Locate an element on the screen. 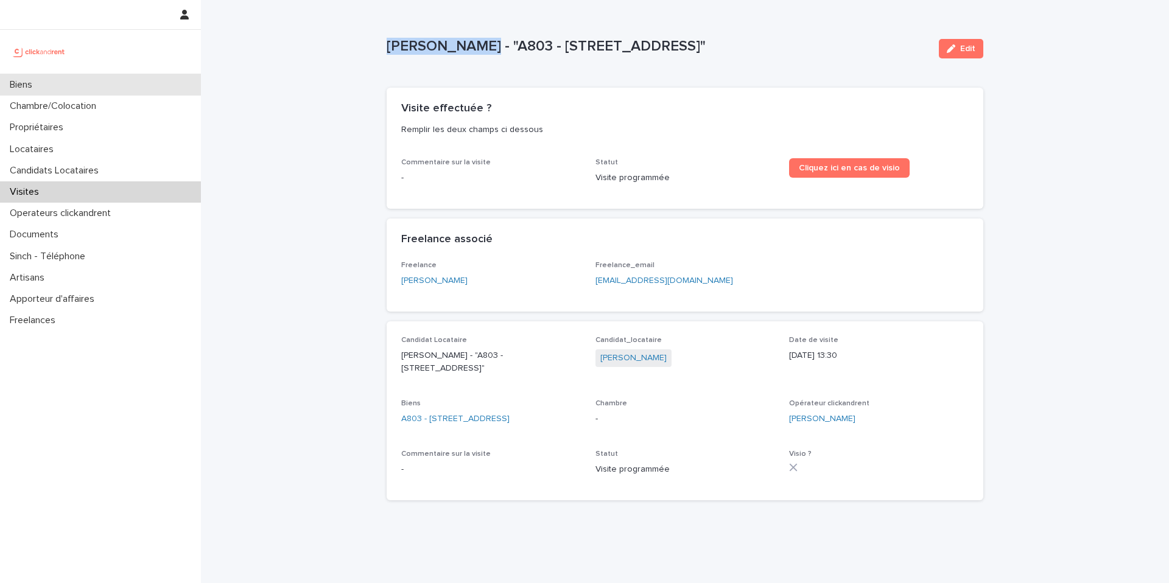 The width and height of the screenshot is (1169, 583). span: Opérateur clickandrent is located at coordinates (829, 404).